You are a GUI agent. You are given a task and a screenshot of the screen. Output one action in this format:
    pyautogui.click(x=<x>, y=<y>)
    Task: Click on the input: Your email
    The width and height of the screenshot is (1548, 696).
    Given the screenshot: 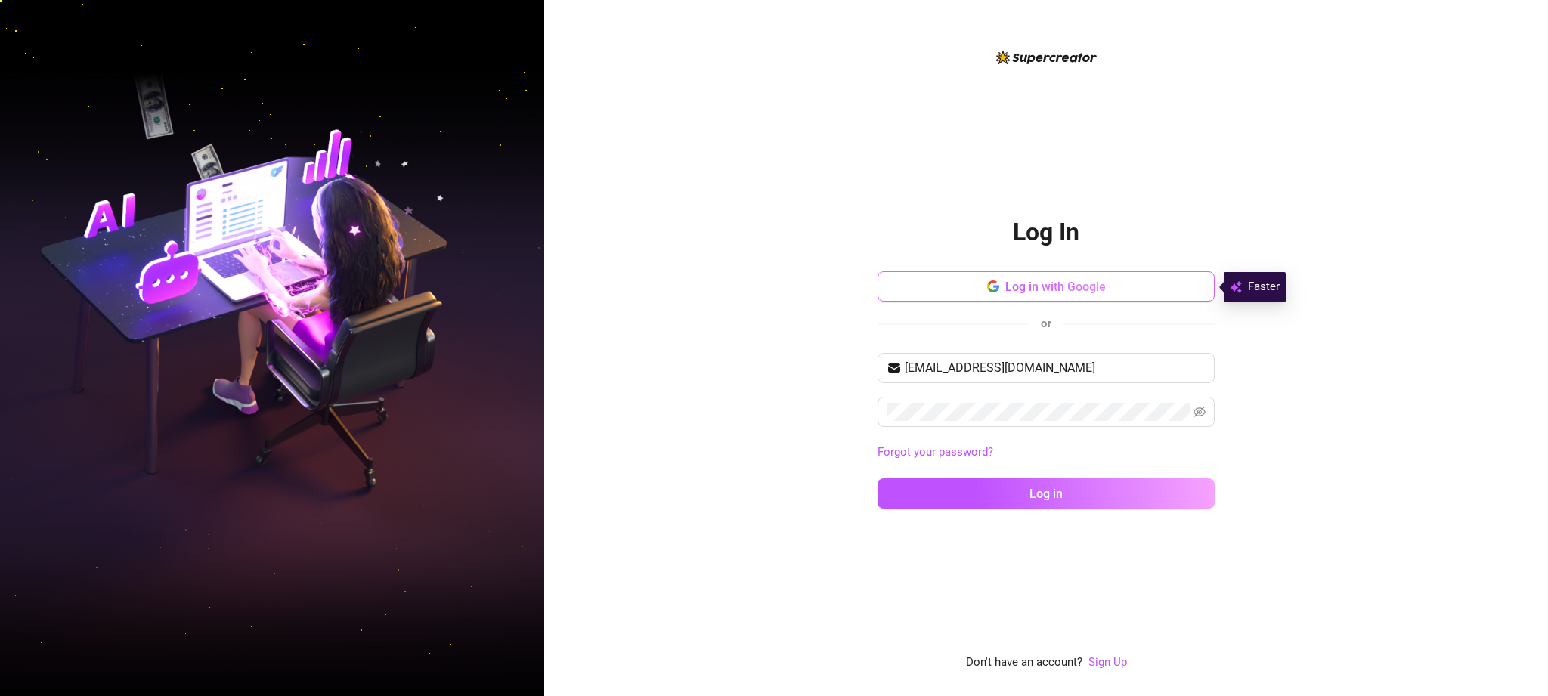 What is the action you would take?
    pyautogui.click(x=1055, y=368)
    